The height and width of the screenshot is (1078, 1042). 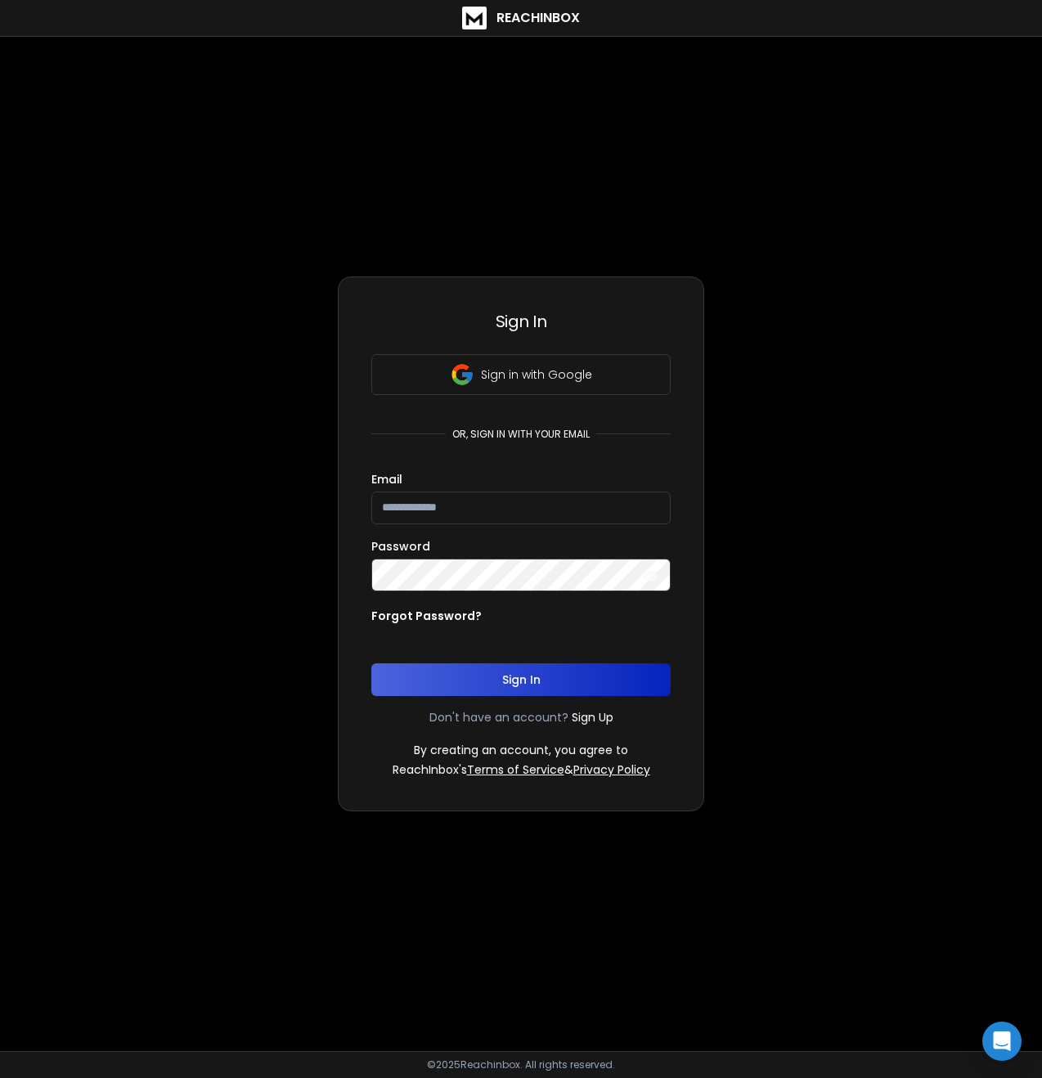 I want to click on button: Sign in with Google, so click(x=521, y=375).